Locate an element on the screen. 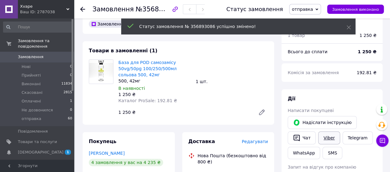 Image resolution: width=390 pixels, height=172 pixels. div: Статус замовлення № 356893086 успішно змінено! is located at coordinates (235, 27).